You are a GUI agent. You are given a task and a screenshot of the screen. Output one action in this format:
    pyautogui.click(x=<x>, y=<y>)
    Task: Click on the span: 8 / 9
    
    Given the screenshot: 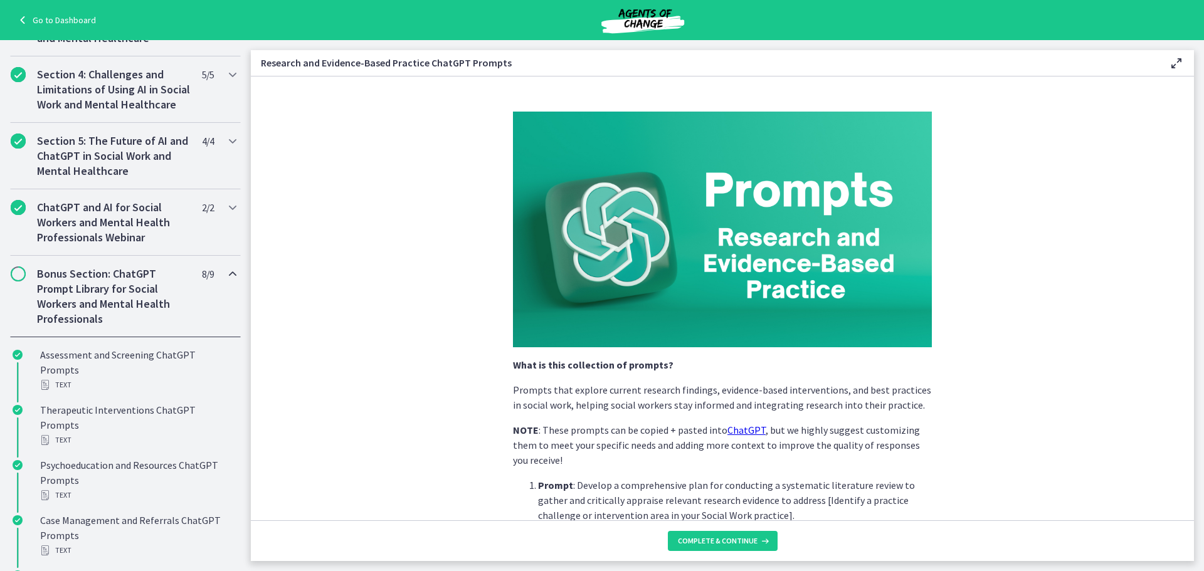 What is the action you would take?
    pyautogui.click(x=207, y=274)
    